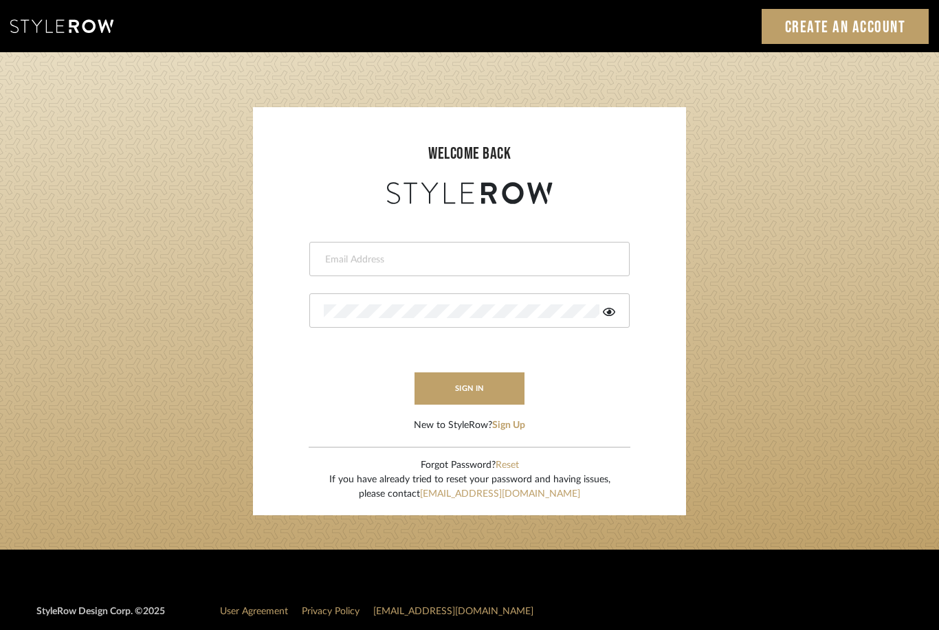 This screenshot has width=939, height=630. I want to click on a: Create an Account, so click(845, 26).